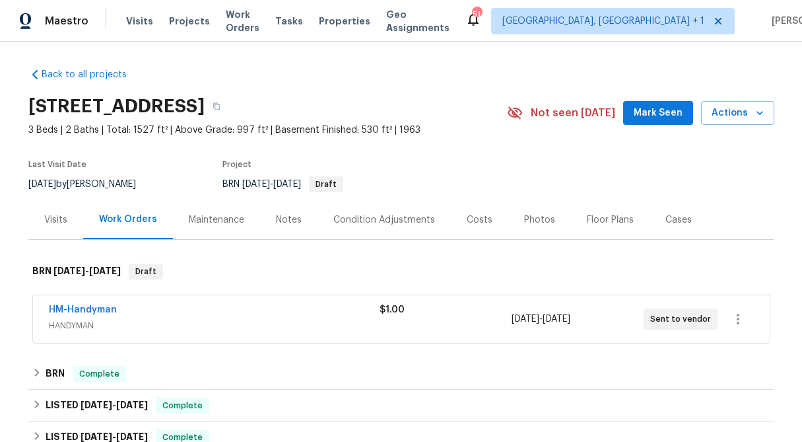 The height and width of the screenshot is (442, 802). I want to click on span: Sent to vendor, so click(683, 319).